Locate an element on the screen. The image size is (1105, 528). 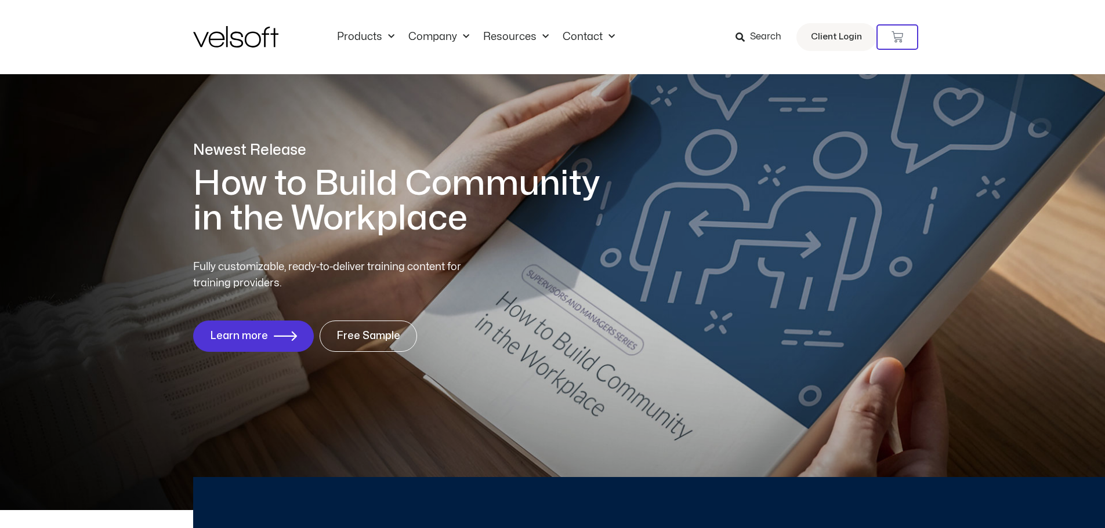
a: Client Login is located at coordinates (836, 37).